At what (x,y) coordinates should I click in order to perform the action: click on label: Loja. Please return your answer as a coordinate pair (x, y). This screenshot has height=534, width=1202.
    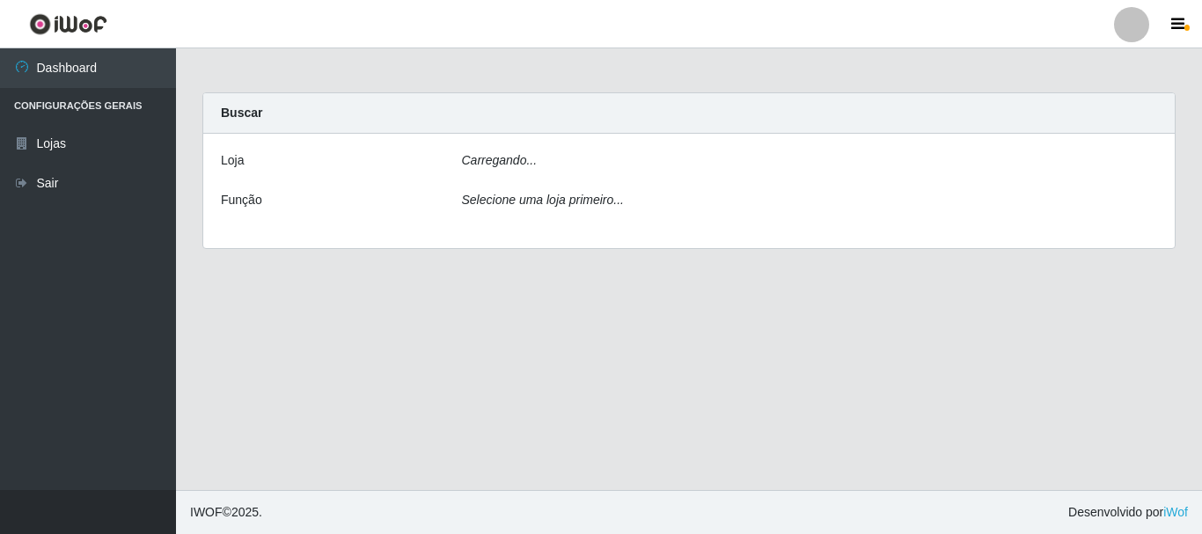
    Looking at the image, I should click on (232, 160).